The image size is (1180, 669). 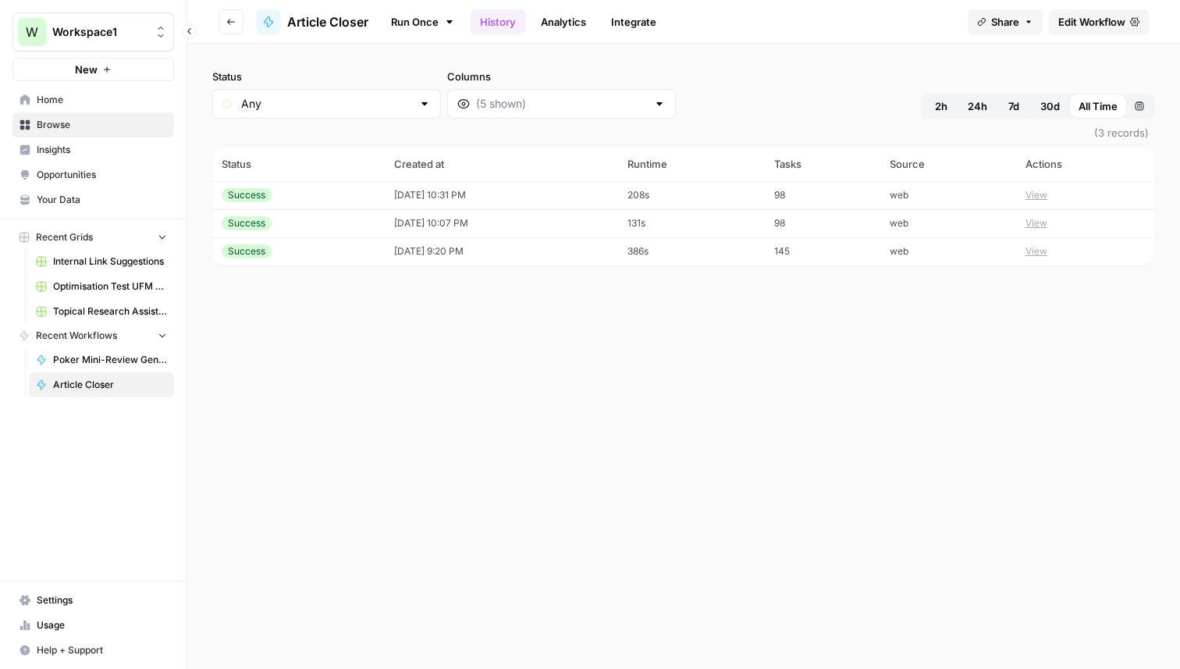 What do you see at coordinates (298, 164) in the screenshot?
I see `th: Status` at bounding box center [298, 164].